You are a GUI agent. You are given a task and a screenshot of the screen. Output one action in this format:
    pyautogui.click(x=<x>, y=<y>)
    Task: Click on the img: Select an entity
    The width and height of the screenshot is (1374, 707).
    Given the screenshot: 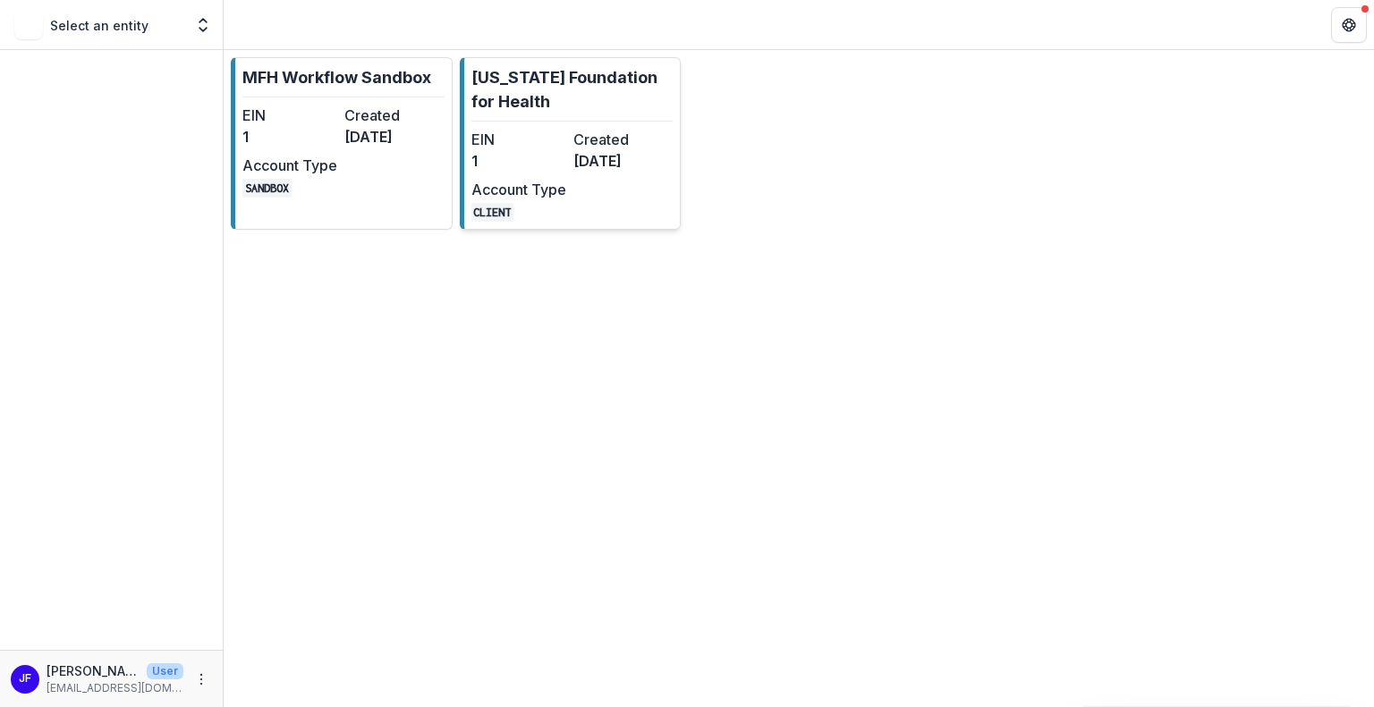 What is the action you would take?
    pyautogui.click(x=29, y=25)
    